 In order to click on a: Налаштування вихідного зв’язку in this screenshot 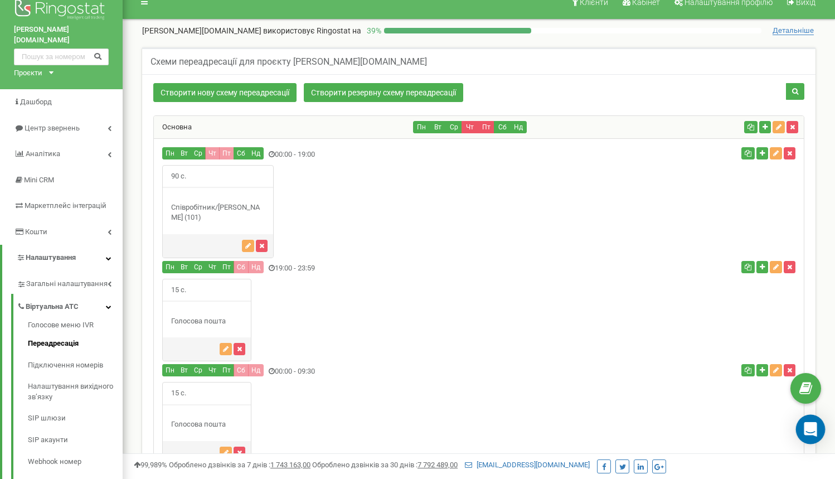, I will do `click(75, 391)`.